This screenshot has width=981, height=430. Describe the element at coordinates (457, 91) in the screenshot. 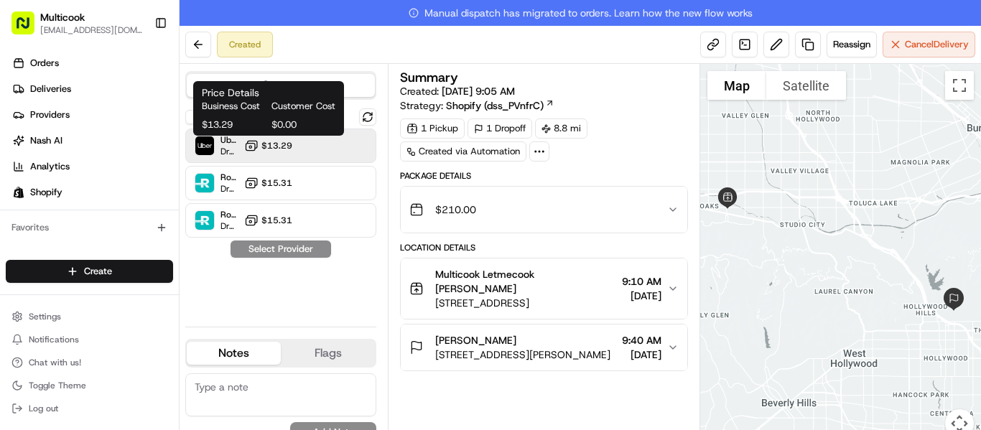

I see `span: Created:` at that location.